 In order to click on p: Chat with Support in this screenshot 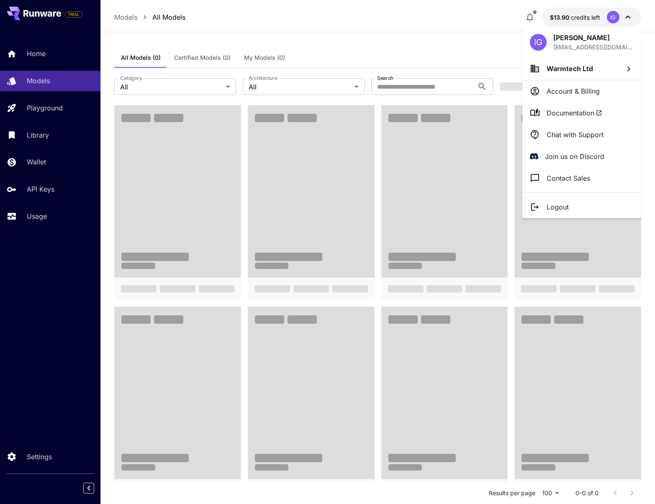, I will do `click(575, 135)`.